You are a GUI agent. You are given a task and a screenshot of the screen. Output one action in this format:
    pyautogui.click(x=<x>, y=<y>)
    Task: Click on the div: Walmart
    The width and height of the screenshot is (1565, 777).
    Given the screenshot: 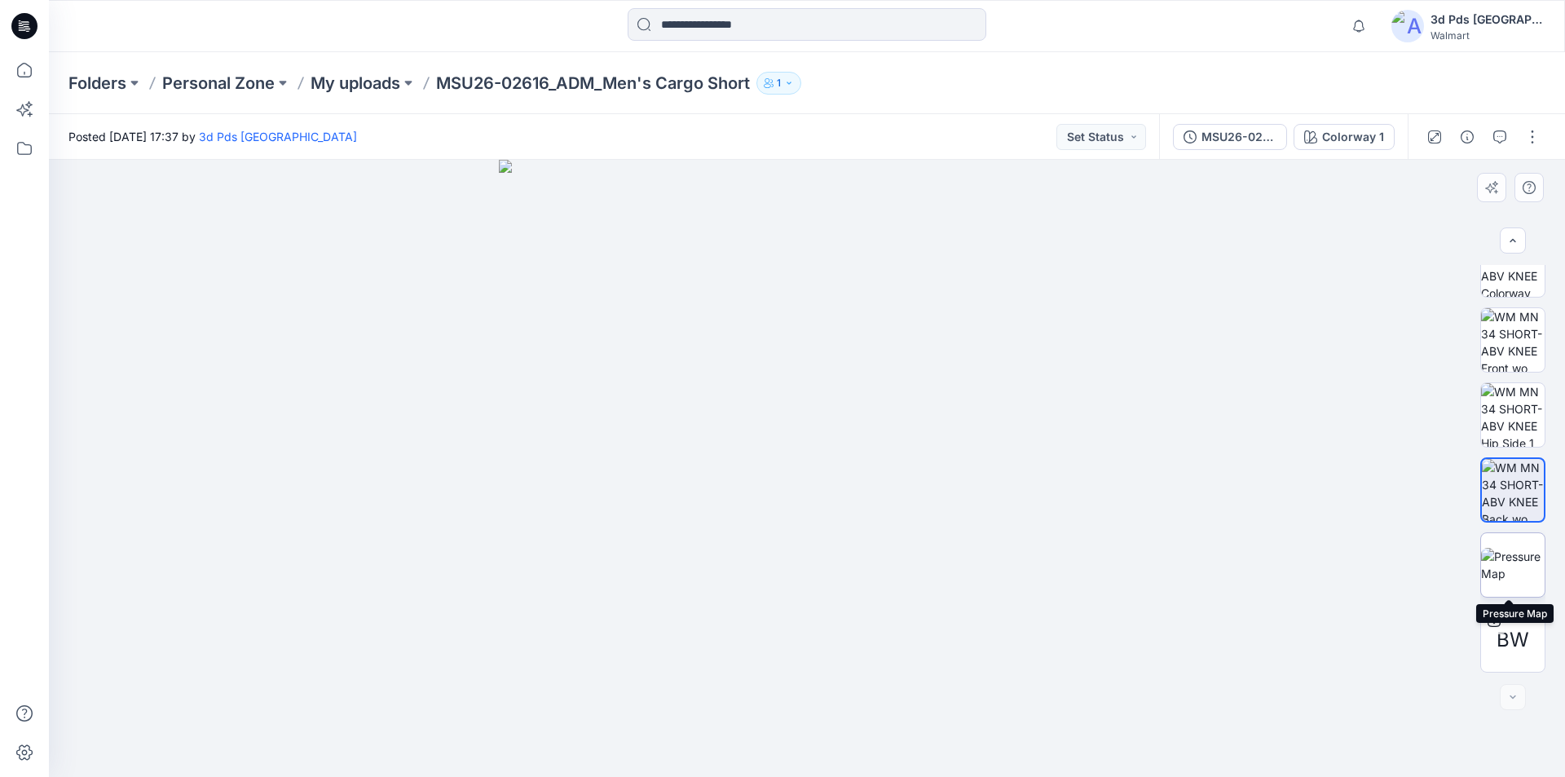 What is the action you would take?
    pyautogui.click(x=1487, y=35)
    